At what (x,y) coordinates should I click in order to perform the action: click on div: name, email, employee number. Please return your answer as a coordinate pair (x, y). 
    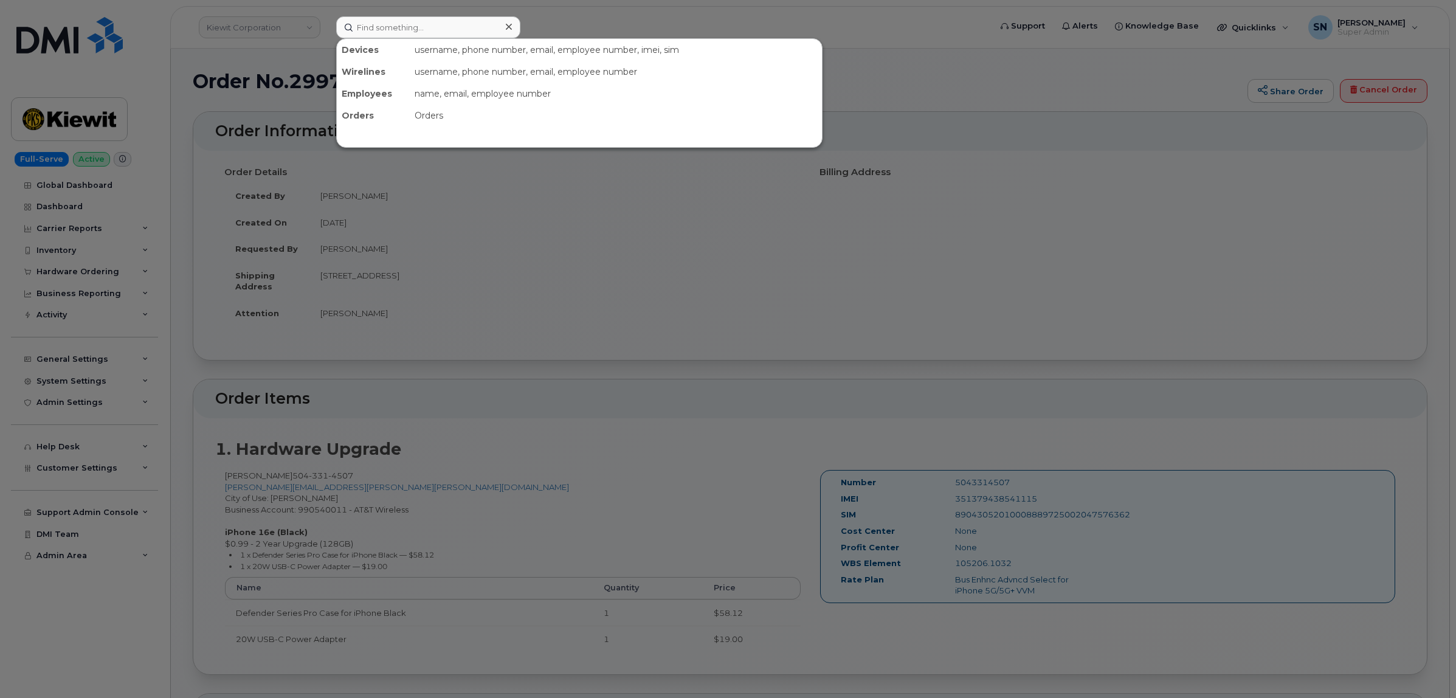
    Looking at the image, I should click on (616, 94).